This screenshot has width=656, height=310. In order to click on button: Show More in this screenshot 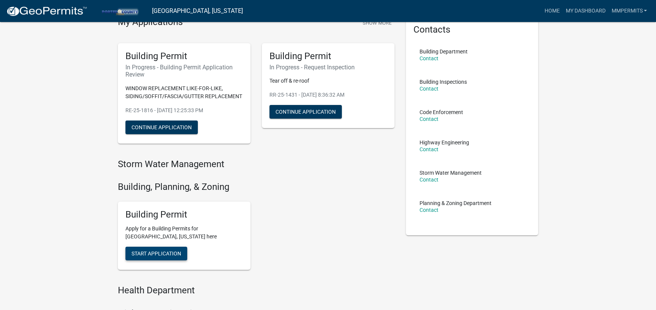, I will do `click(377, 23)`.